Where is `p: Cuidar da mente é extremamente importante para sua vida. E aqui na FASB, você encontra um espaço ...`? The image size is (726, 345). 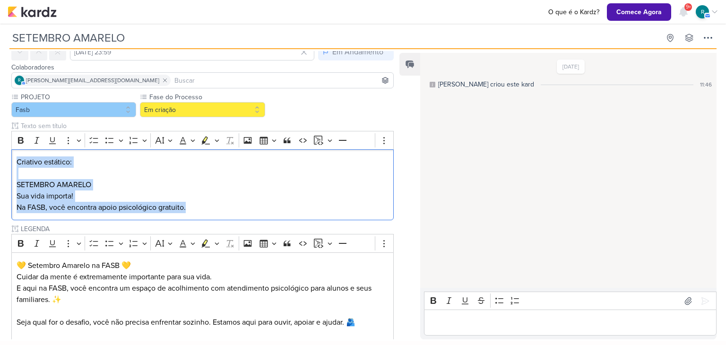 p: Cuidar da mente é extremamente importante para sua vida. E aqui na FASB, você encontra um espaço ... is located at coordinates (203, 294).